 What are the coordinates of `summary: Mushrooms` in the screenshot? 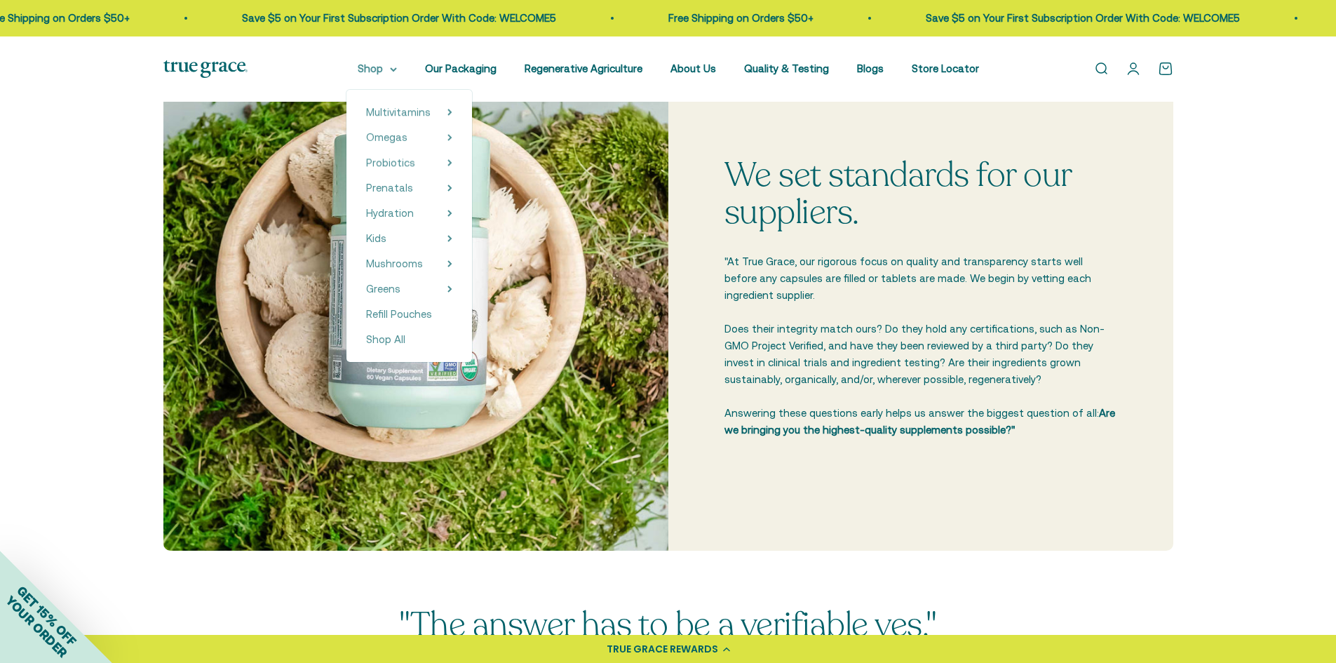 It's located at (409, 264).